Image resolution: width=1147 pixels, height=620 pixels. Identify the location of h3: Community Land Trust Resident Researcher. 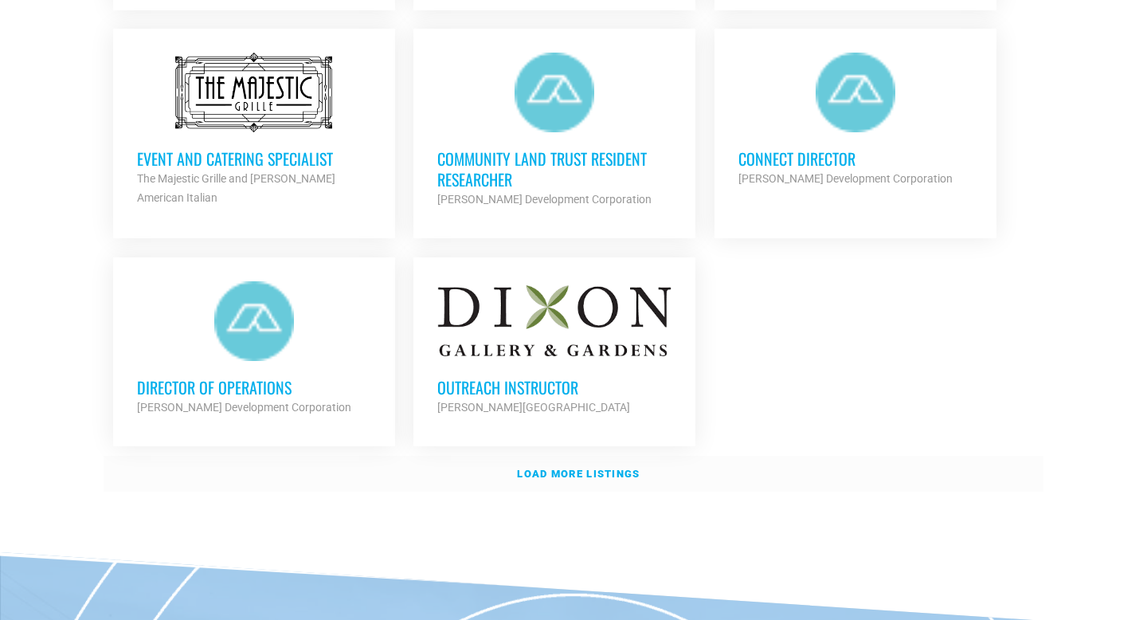
(555, 169).